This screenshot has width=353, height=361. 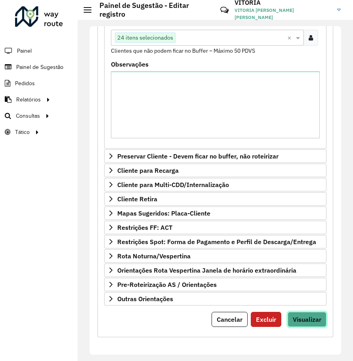 What do you see at coordinates (22, 132) in the screenshot?
I see `span: Tático` at bounding box center [22, 132].